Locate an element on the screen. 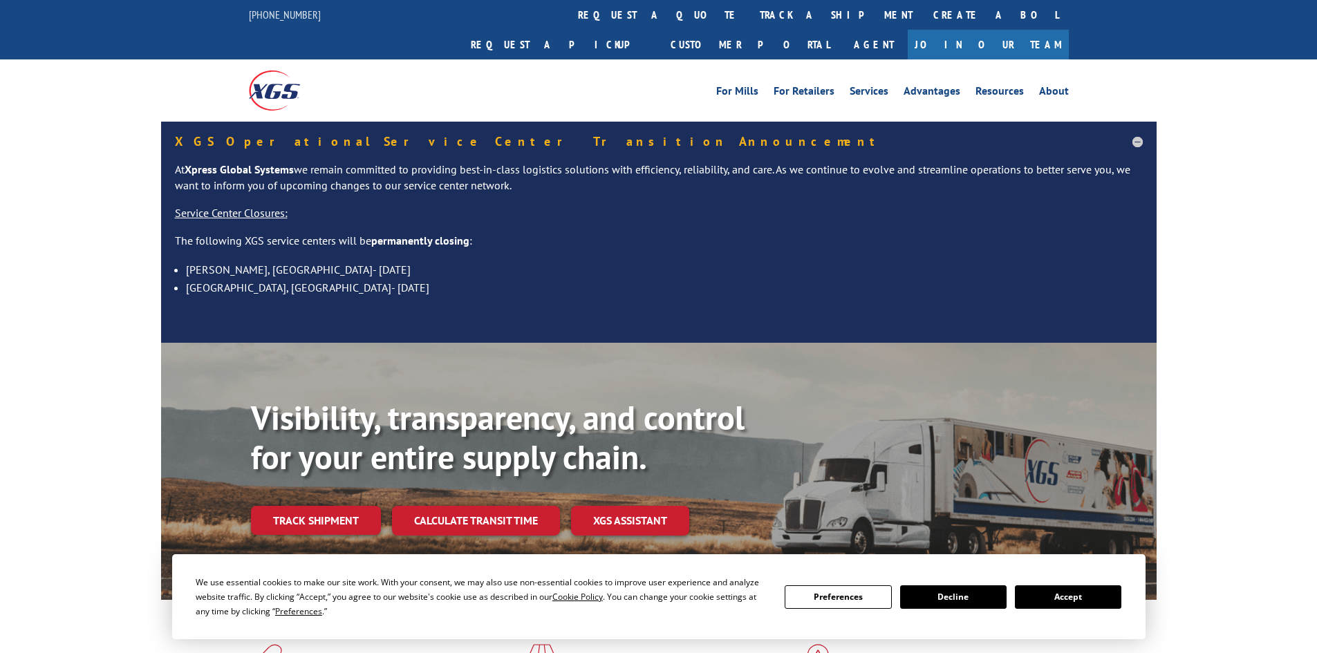 This screenshot has width=1317, height=653. a: Services is located at coordinates (869, 93).